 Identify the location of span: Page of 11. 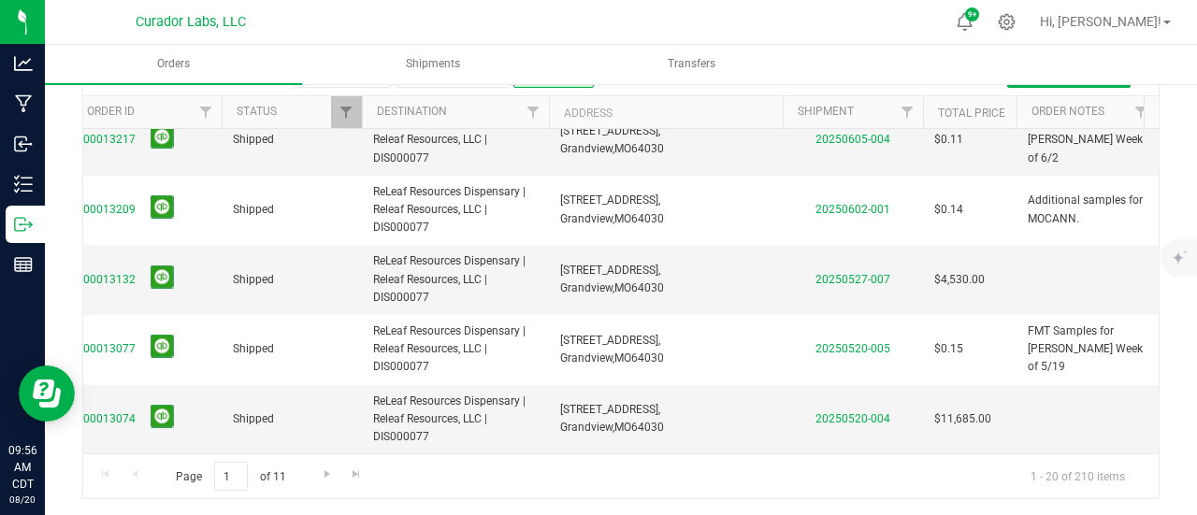
(230, 476).